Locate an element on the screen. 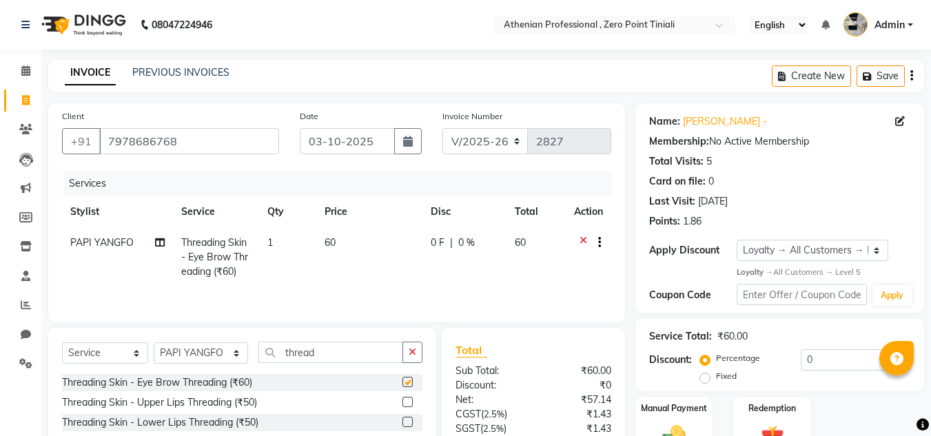 The image size is (931, 436). div: All Customers → Level 5 is located at coordinates (823, 272).